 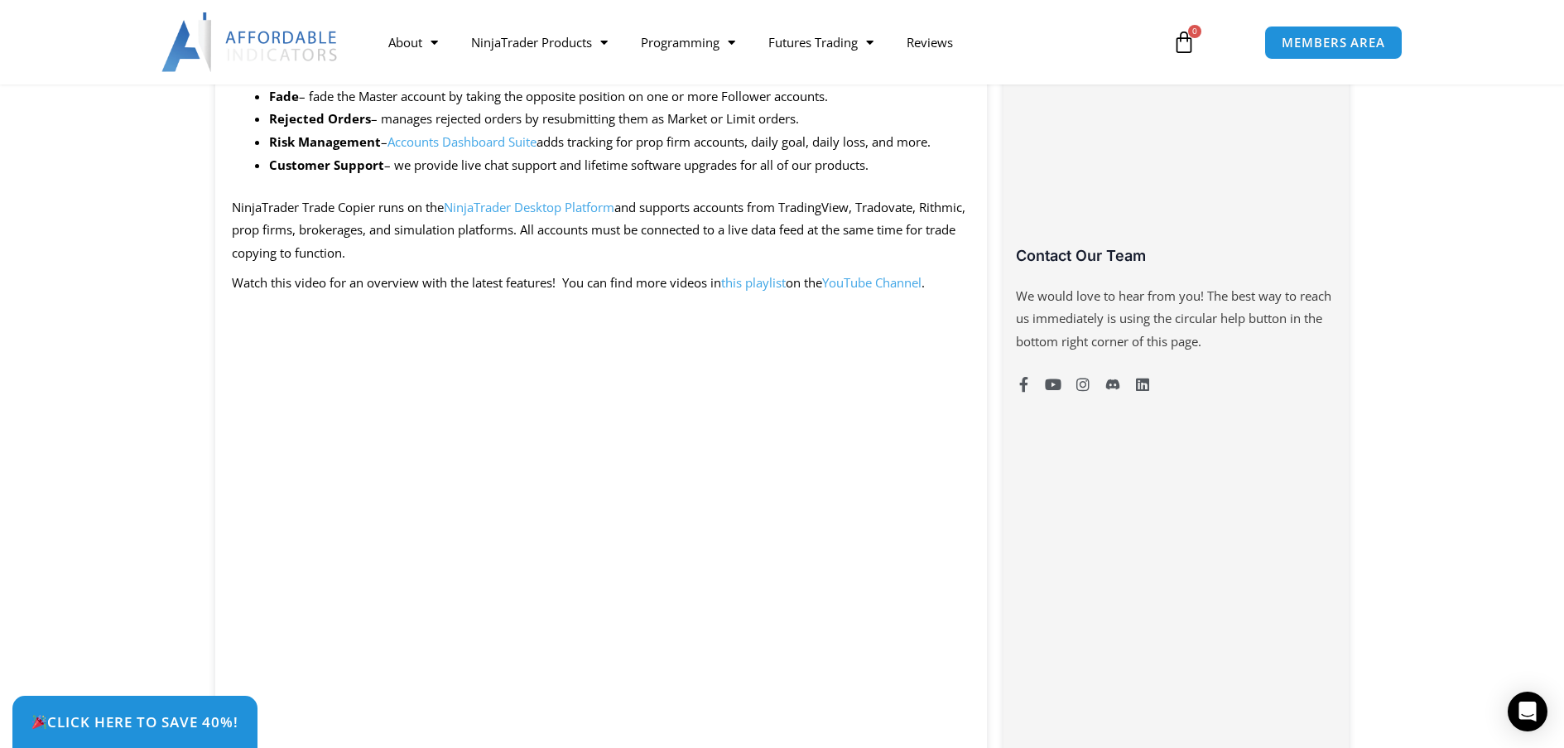 What do you see at coordinates (620, 97) in the screenshot?
I see `li: – fade the Master account by taking the opposite position on one or more Follower accounts.` at bounding box center [620, 97].